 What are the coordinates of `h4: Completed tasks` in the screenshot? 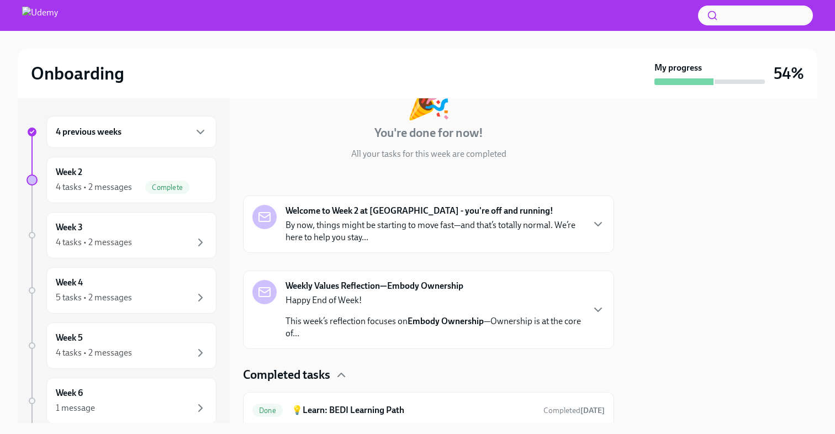 It's located at (287, 375).